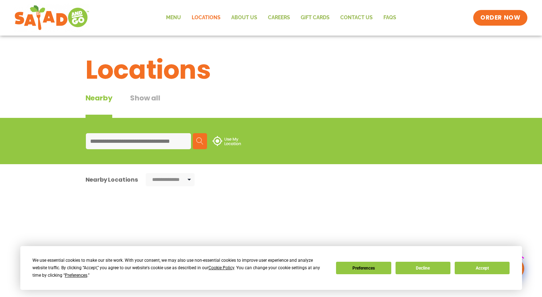  Describe the element at coordinates (482, 268) in the screenshot. I see `button: Accept` at that location.